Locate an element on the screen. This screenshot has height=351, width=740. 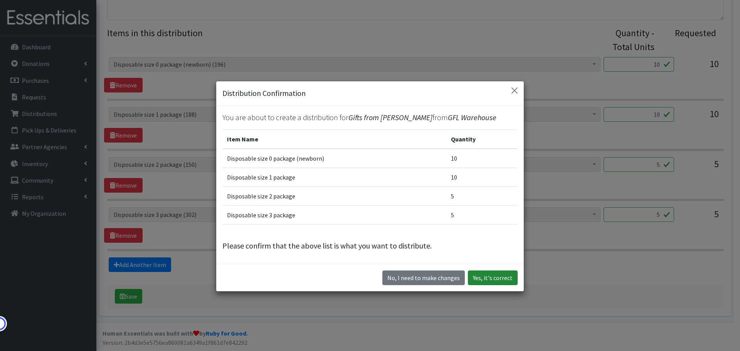
h5: Distribution Confirmation is located at coordinates (264, 93).